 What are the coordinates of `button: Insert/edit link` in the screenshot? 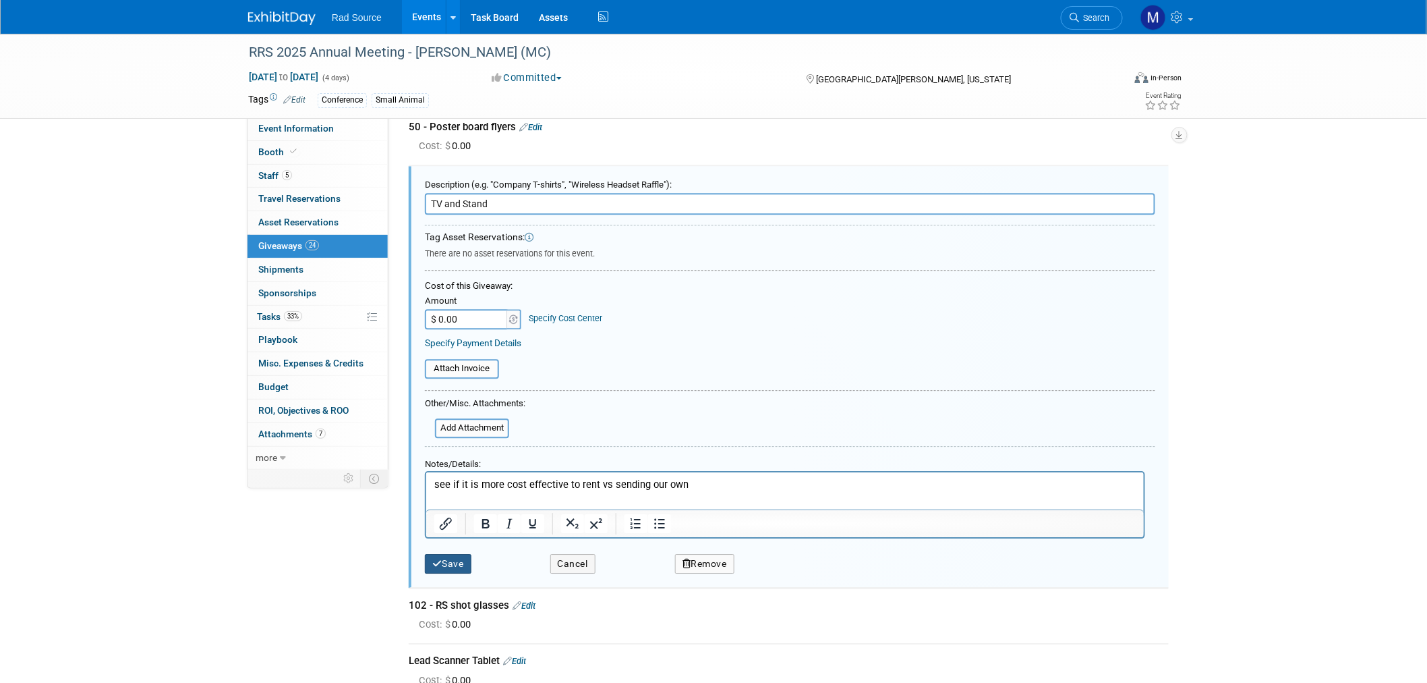 It's located at (446, 523).